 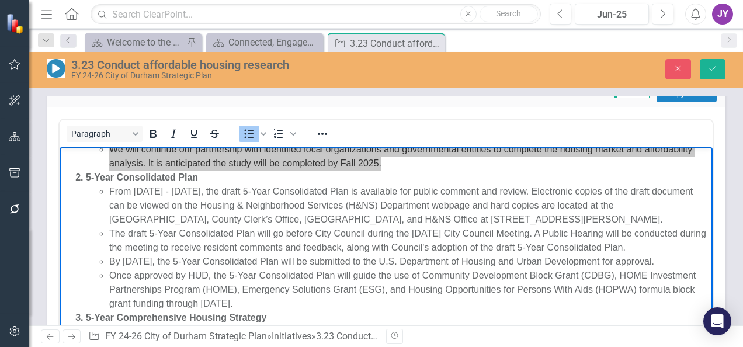 I want to click on img: In Progress, so click(x=56, y=68).